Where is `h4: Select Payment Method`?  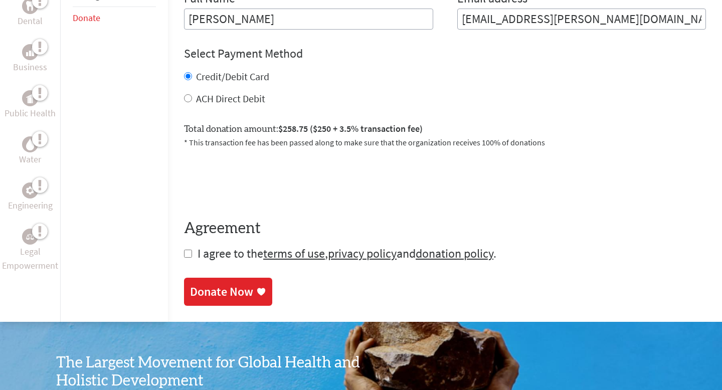
h4: Select Payment Method is located at coordinates (445, 54).